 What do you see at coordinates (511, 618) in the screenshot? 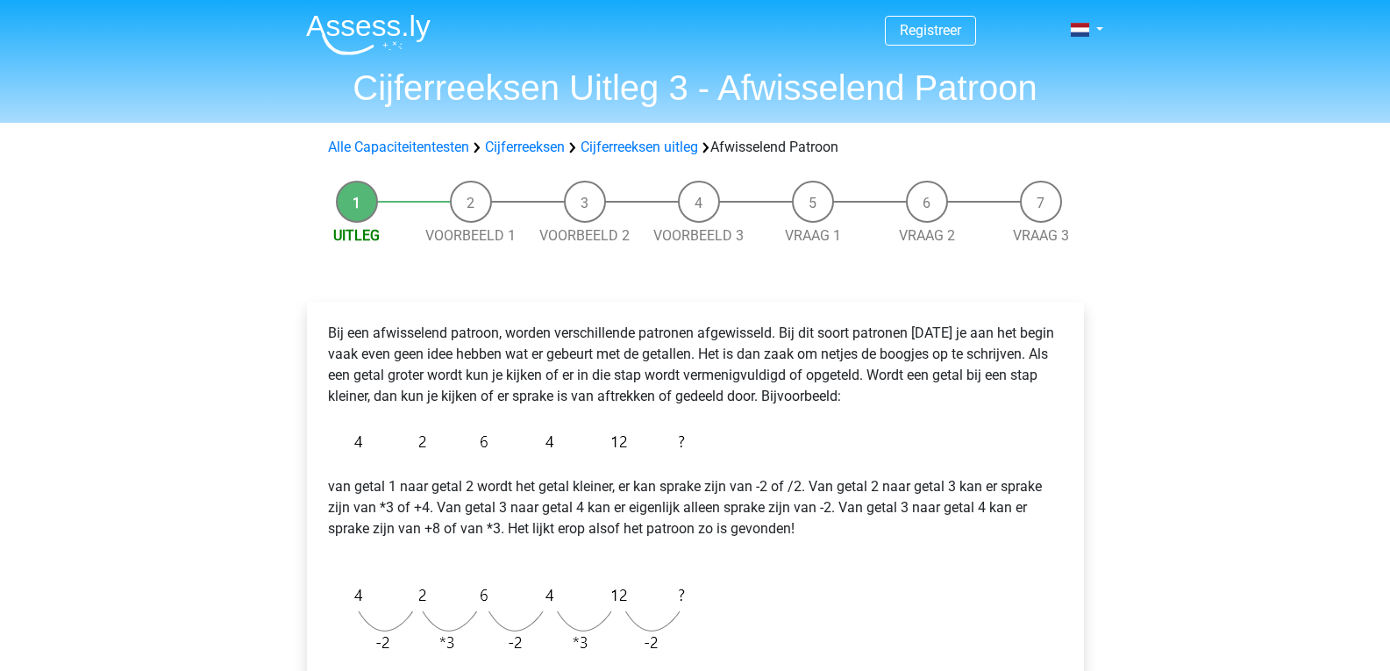
I see `img: Alternating_Example_intro_2.png` at bounding box center [511, 618].